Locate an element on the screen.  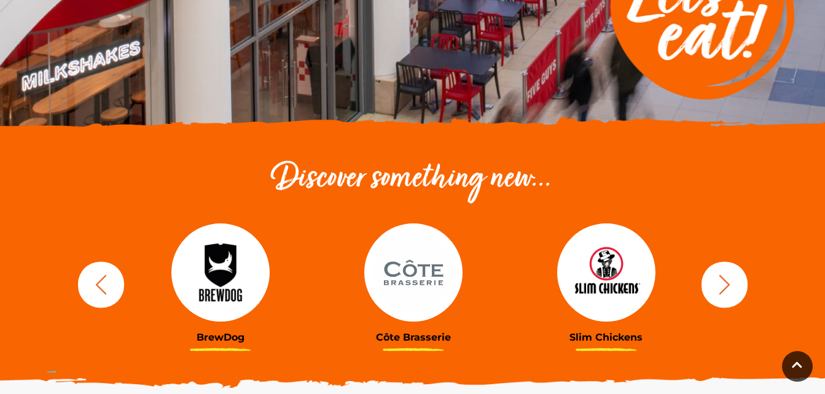
h3: Slim Chickens is located at coordinates (606, 337).